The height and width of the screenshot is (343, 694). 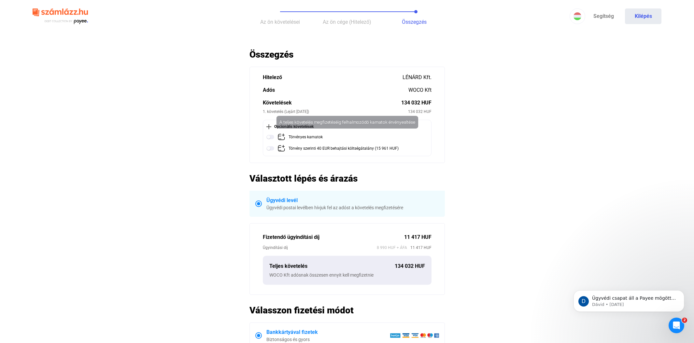 I want to click on a: Segítség, so click(x=604, y=16).